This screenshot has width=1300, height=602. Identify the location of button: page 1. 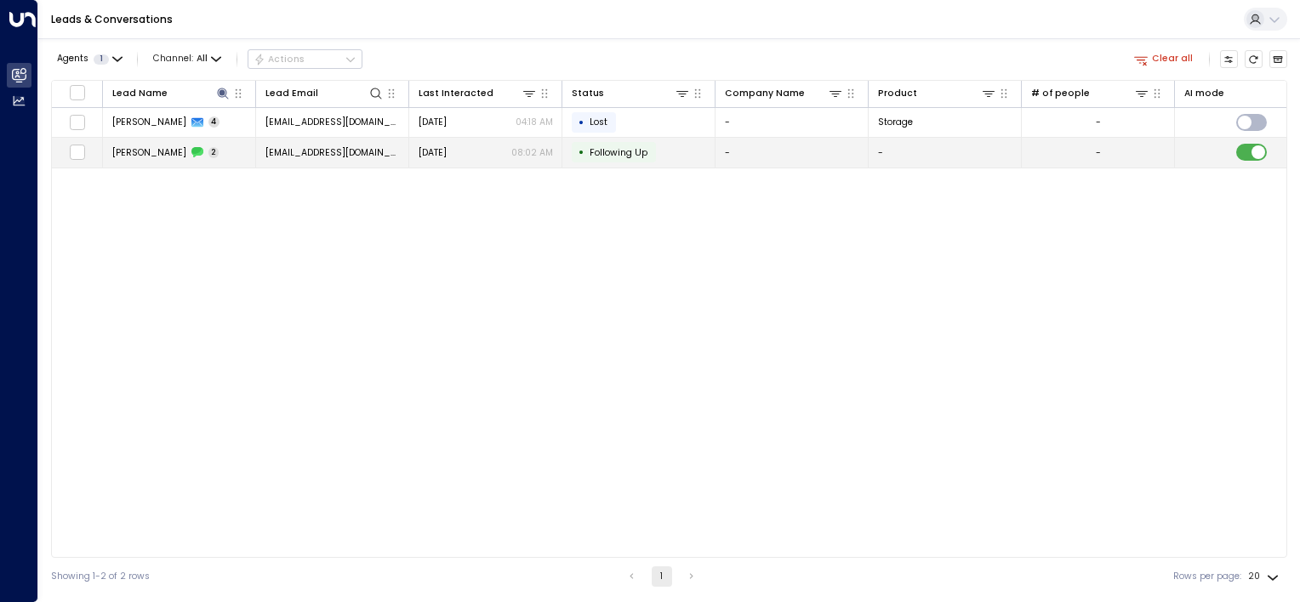
(662, 577).